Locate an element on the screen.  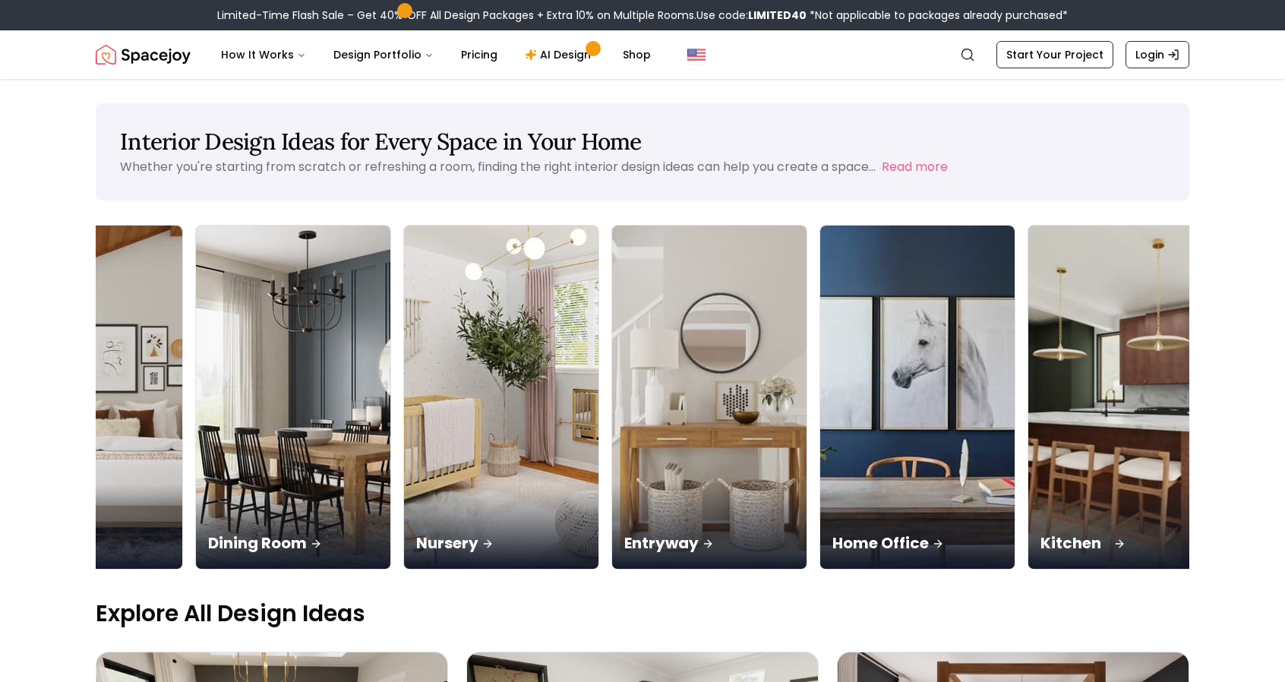
h1: Interior Design Ideas for Every Space in Your Home is located at coordinates (642, 141).